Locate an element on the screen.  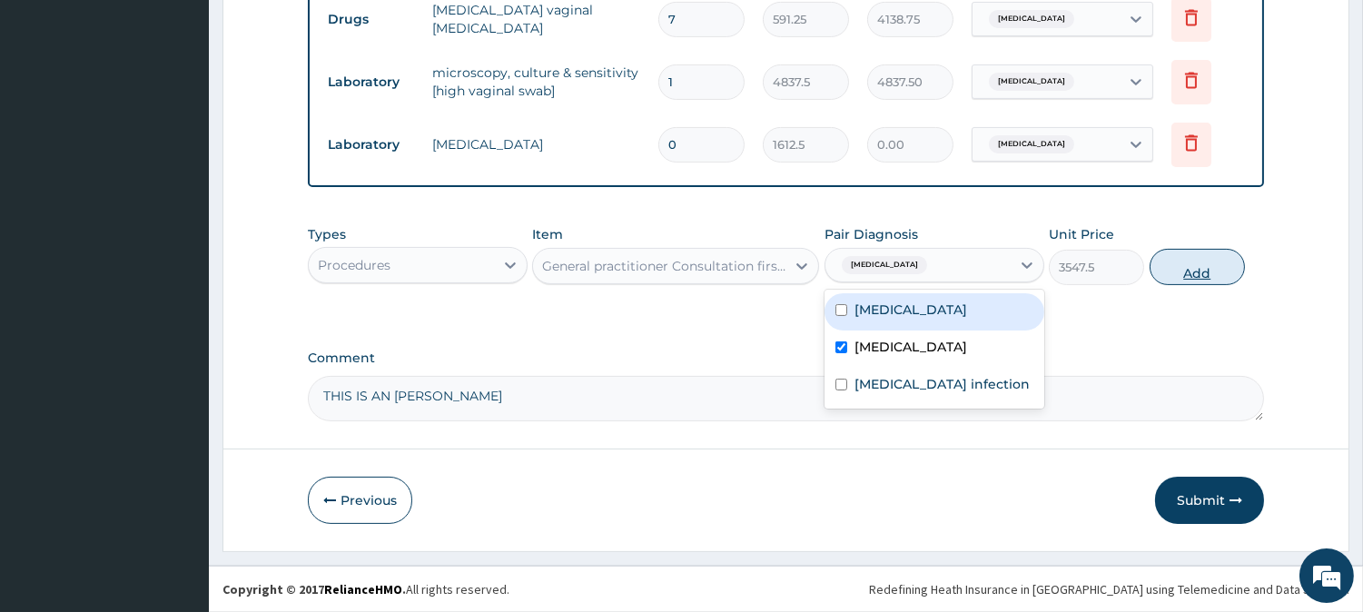
a: RelianceHMO is located at coordinates (363, 589).